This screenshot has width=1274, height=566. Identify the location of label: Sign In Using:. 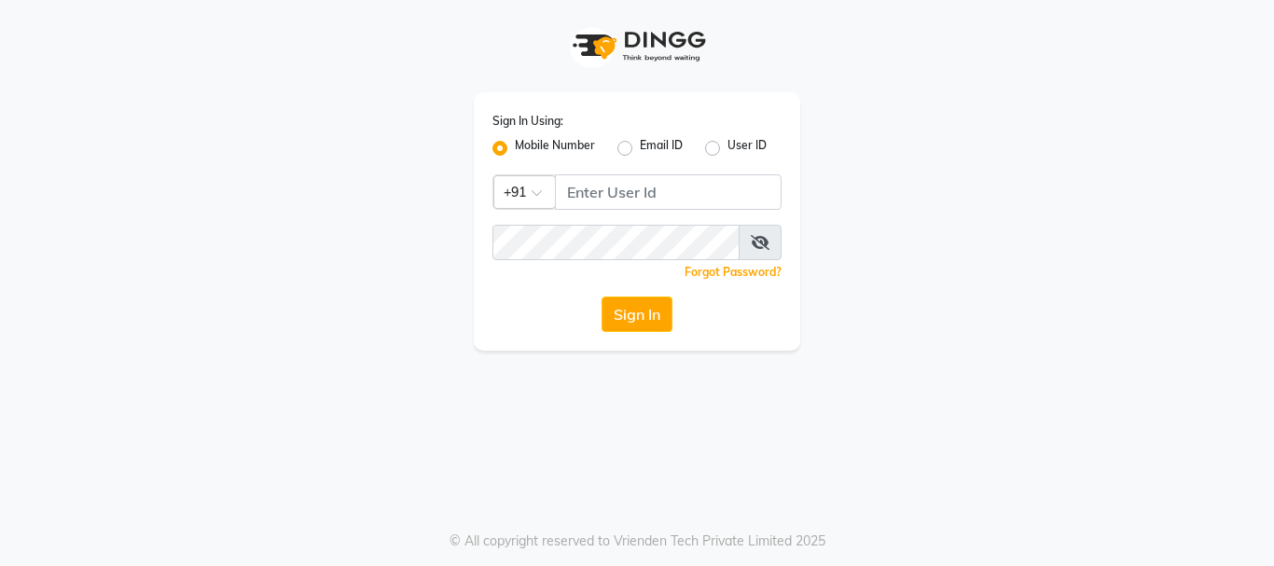
(528, 121).